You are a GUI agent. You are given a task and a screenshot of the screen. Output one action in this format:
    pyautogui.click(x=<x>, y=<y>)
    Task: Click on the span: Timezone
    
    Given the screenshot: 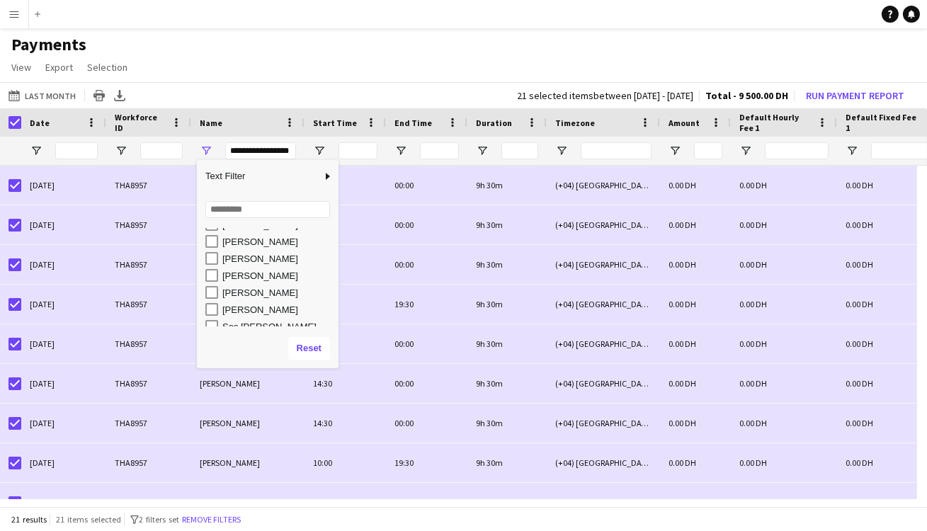 What is the action you would take?
    pyautogui.click(x=575, y=123)
    